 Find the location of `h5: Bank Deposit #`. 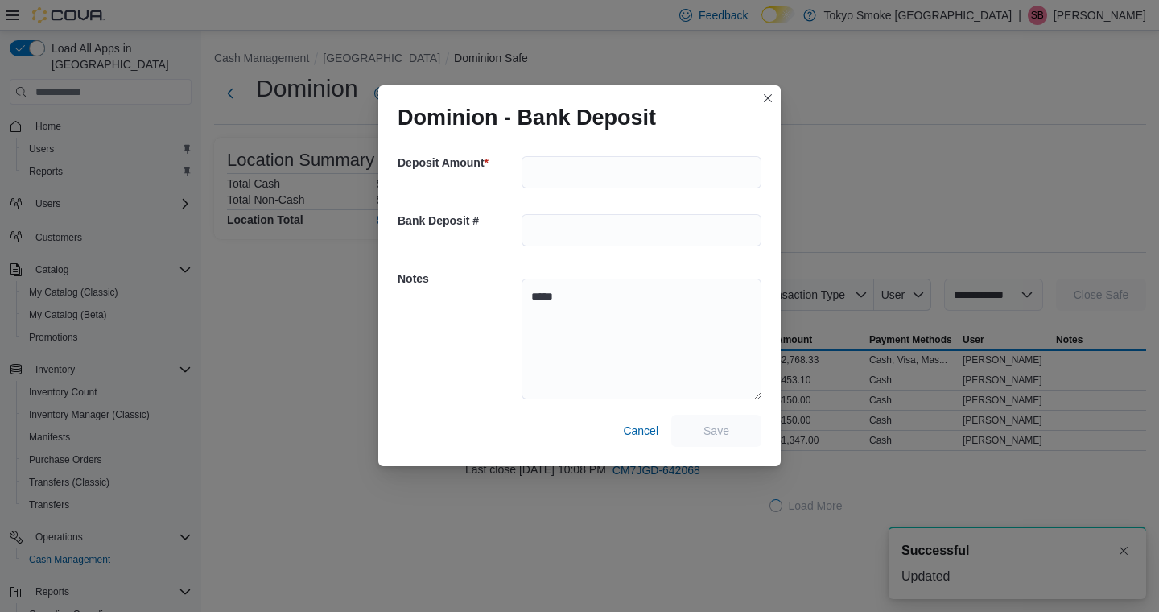

h5: Bank Deposit # is located at coordinates (458, 221).